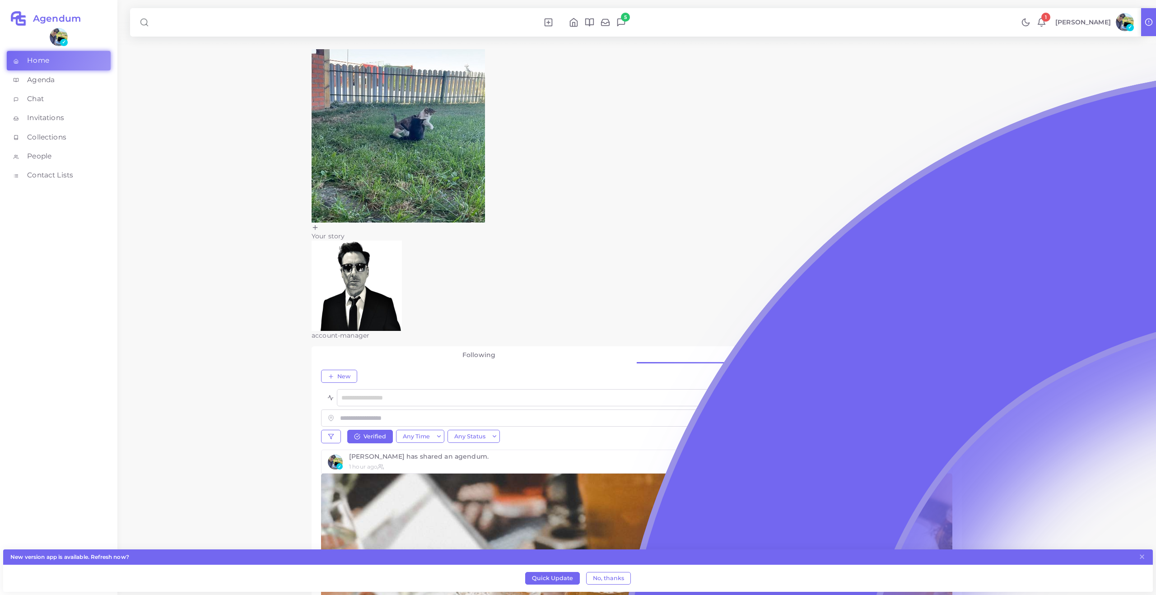 The width and height of the screenshot is (1156, 595). Describe the element at coordinates (639, 398) in the screenshot. I see `input: Search for option` at that location.